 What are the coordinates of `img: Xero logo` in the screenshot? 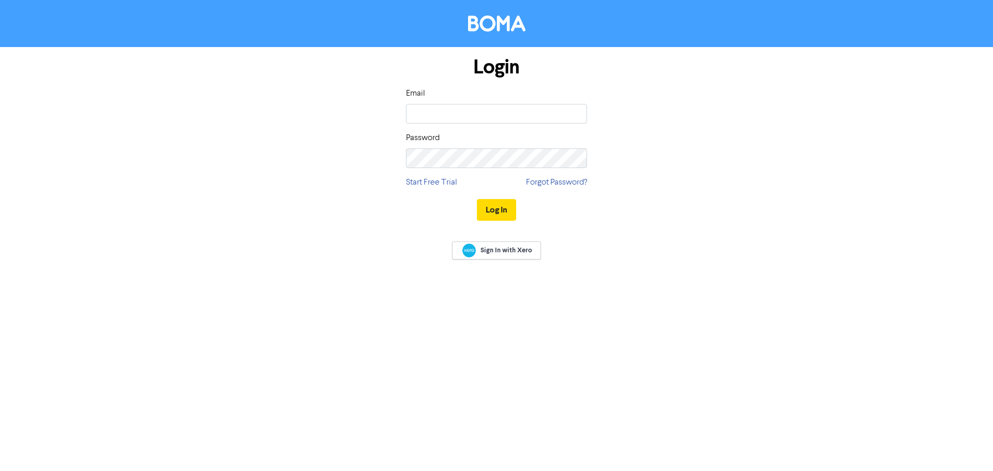 It's located at (469, 250).